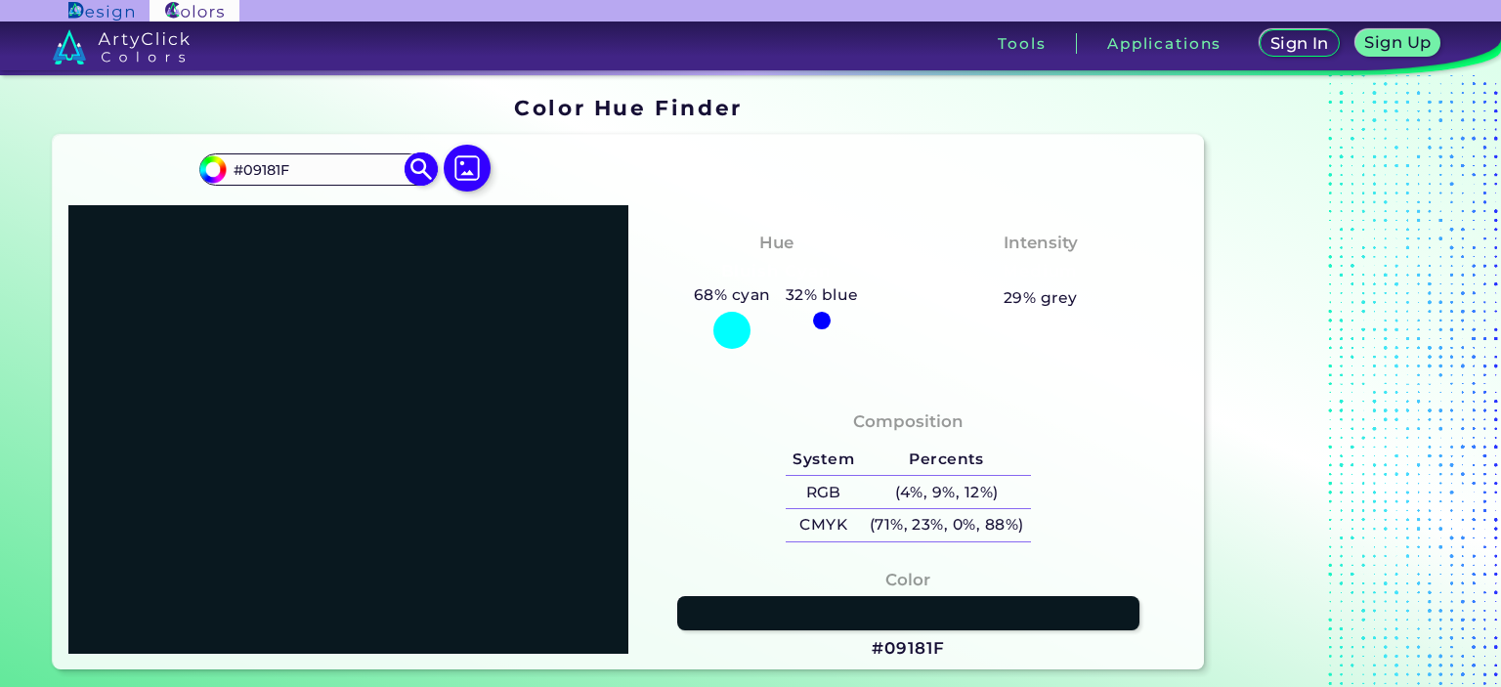  Describe the element at coordinates (627, 107) in the screenshot. I see `h1: Color Hue Finder` at that location.